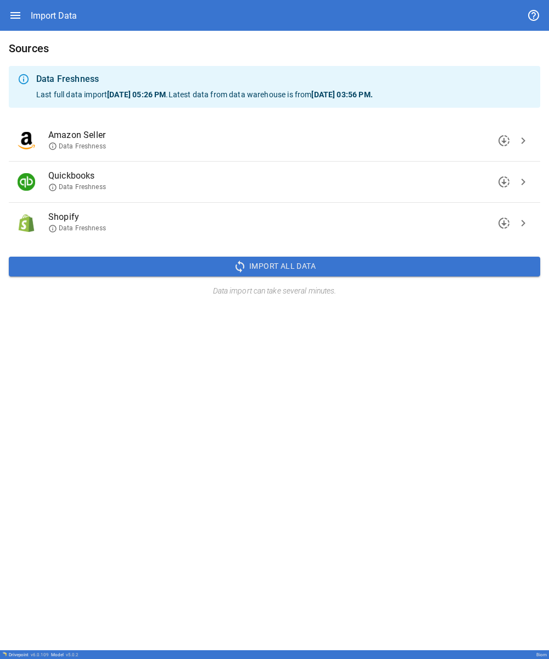 The width and height of the screenshot is (549, 659). I want to click on div: Biom, so click(542, 654).